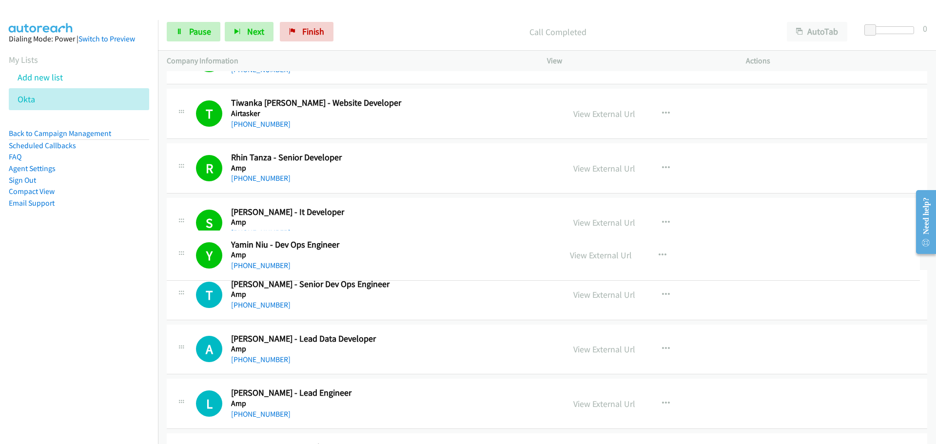 The image size is (936, 444). Describe the element at coordinates (313, 31) in the screenshot. I see `span: Finish` at that location.